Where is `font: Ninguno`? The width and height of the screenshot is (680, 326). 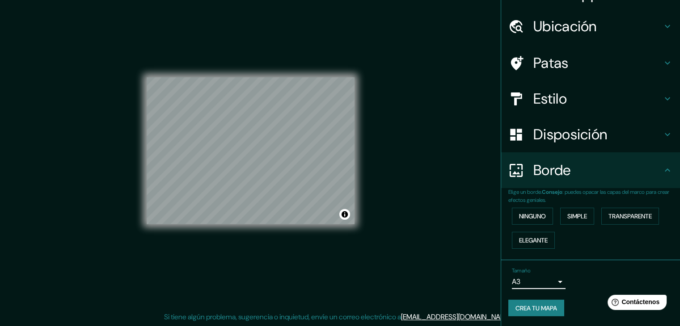
font: Ninguno is located at coordinates (533, 216).